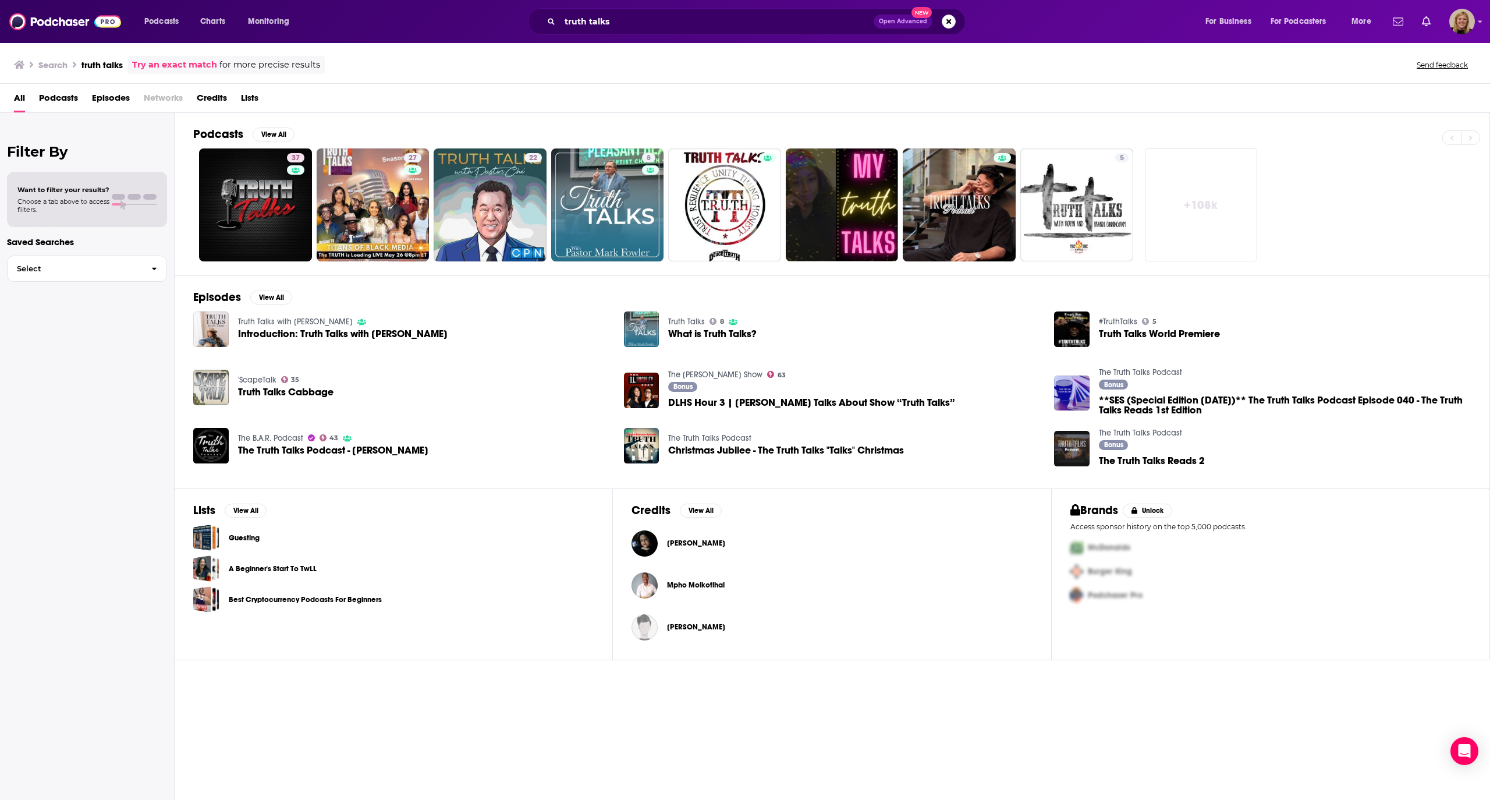 The height and width of the screenshot is (800, 1490). What do you see at coordinates (1462, 22) in the screenshot?
I see `img: User Profile` at bounding box center [1462, 22].